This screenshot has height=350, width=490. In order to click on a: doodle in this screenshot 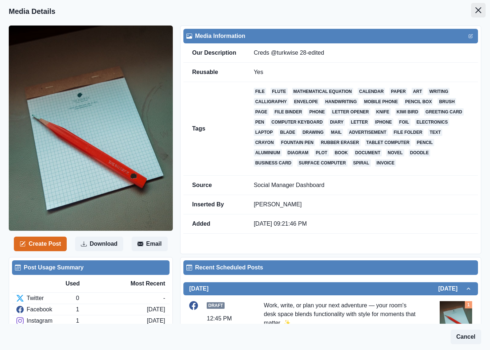, I will do `click(419, 153)`.